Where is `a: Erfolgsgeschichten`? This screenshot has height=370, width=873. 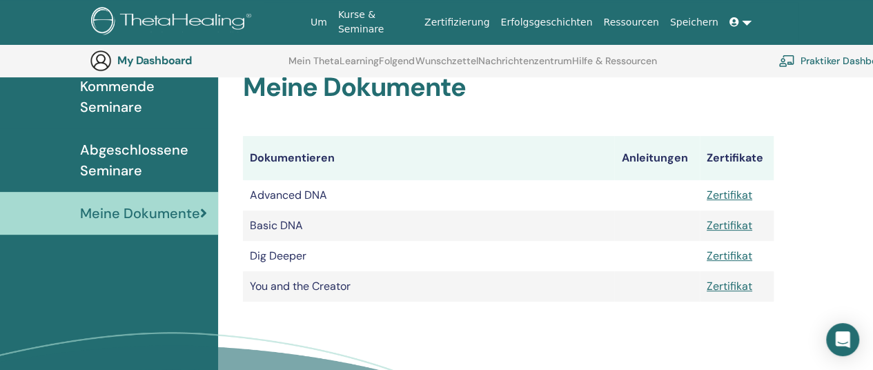
a: Erfolgsgeschichten is located at coordinates (546, 22).